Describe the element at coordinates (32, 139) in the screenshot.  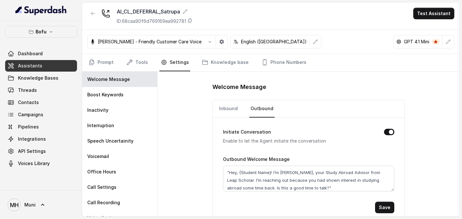
I see `span: Integrations` at that location.